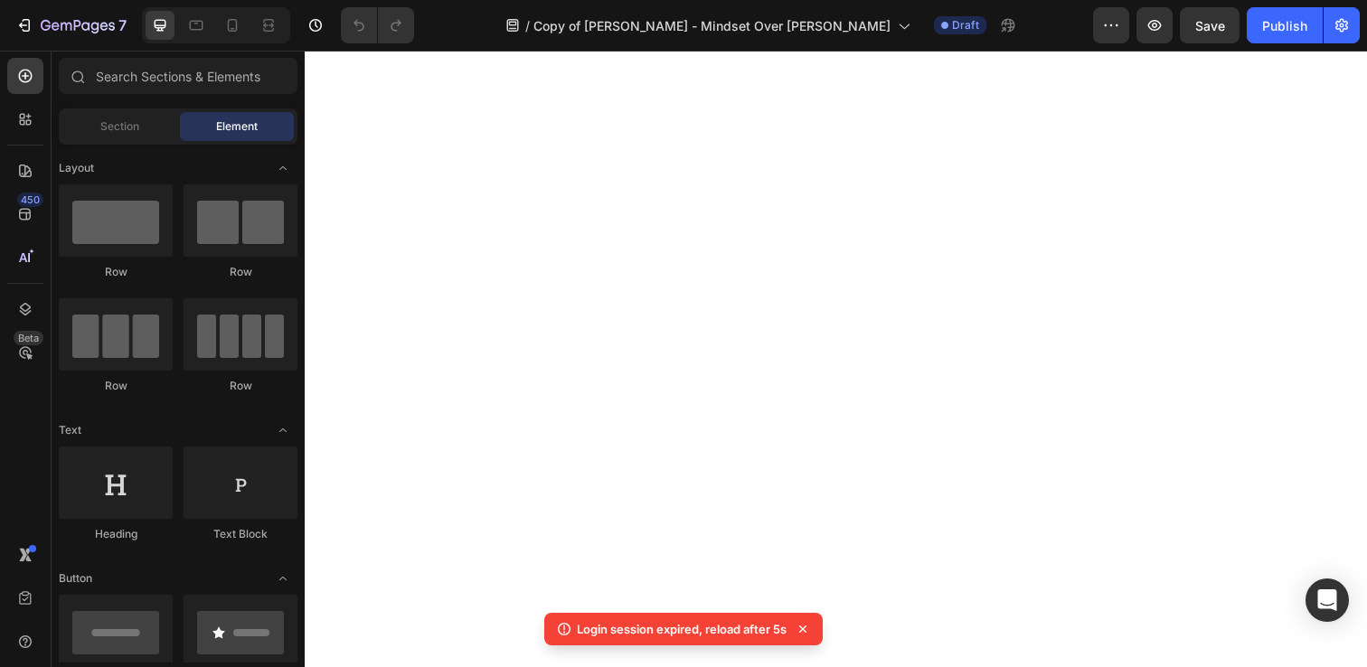 This screenshot has height=667, width=1367. Describe the element at coordinates (116, 534) in the screenshot. I see `div: Heading` at that location.